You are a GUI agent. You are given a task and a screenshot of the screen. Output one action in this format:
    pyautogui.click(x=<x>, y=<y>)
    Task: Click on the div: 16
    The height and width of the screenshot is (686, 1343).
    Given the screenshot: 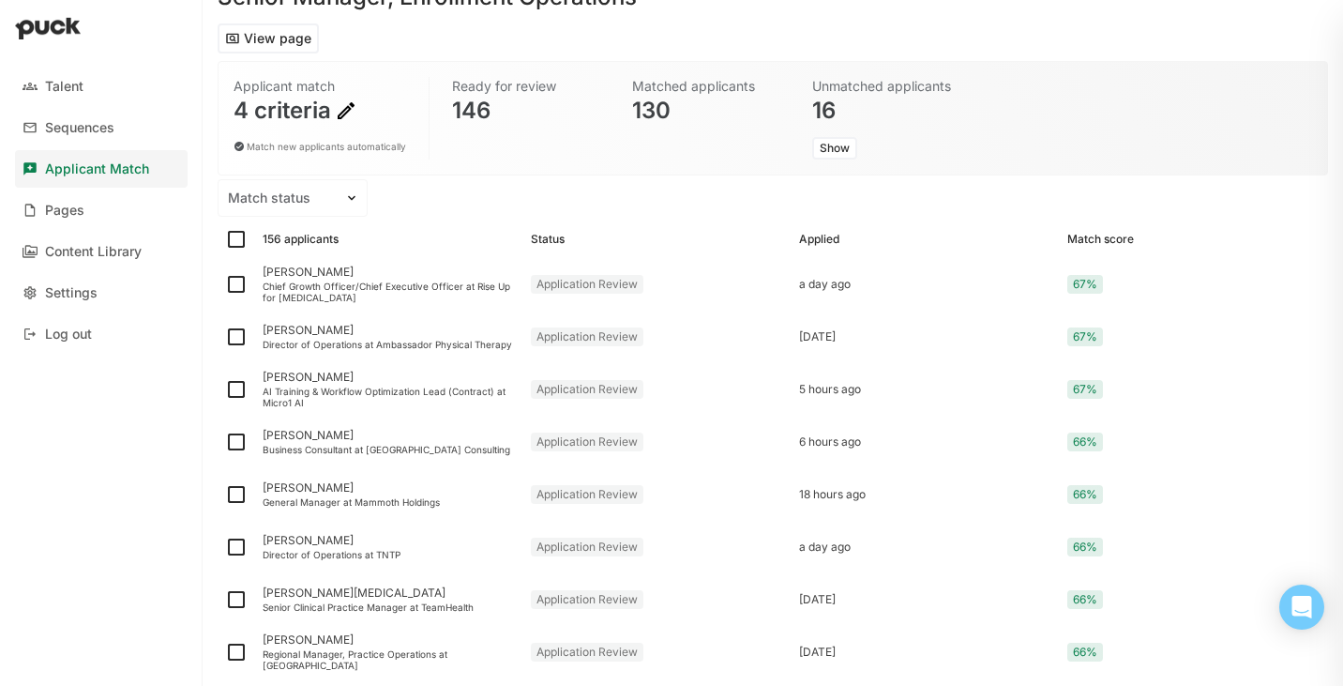 What is the action you would take?
    pyautogui.click(x=889, y=111)
    